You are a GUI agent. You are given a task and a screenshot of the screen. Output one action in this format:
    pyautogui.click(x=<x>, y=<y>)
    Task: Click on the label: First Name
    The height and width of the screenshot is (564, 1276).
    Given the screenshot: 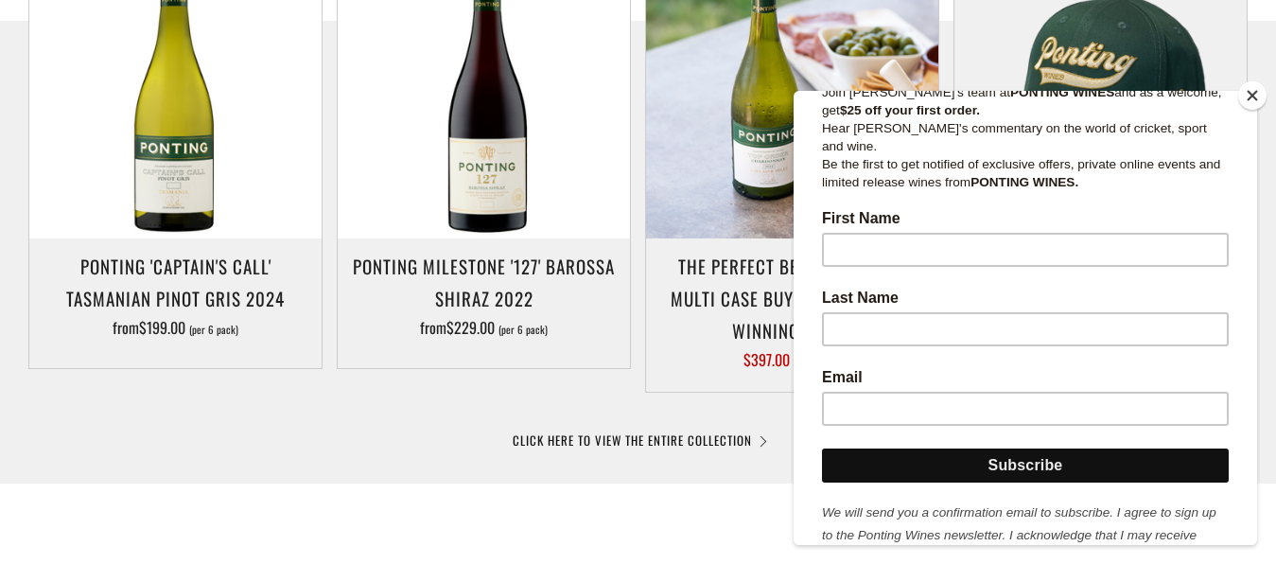 What is the action you would take?
    pyautogui.click(x=232, y=393)
    